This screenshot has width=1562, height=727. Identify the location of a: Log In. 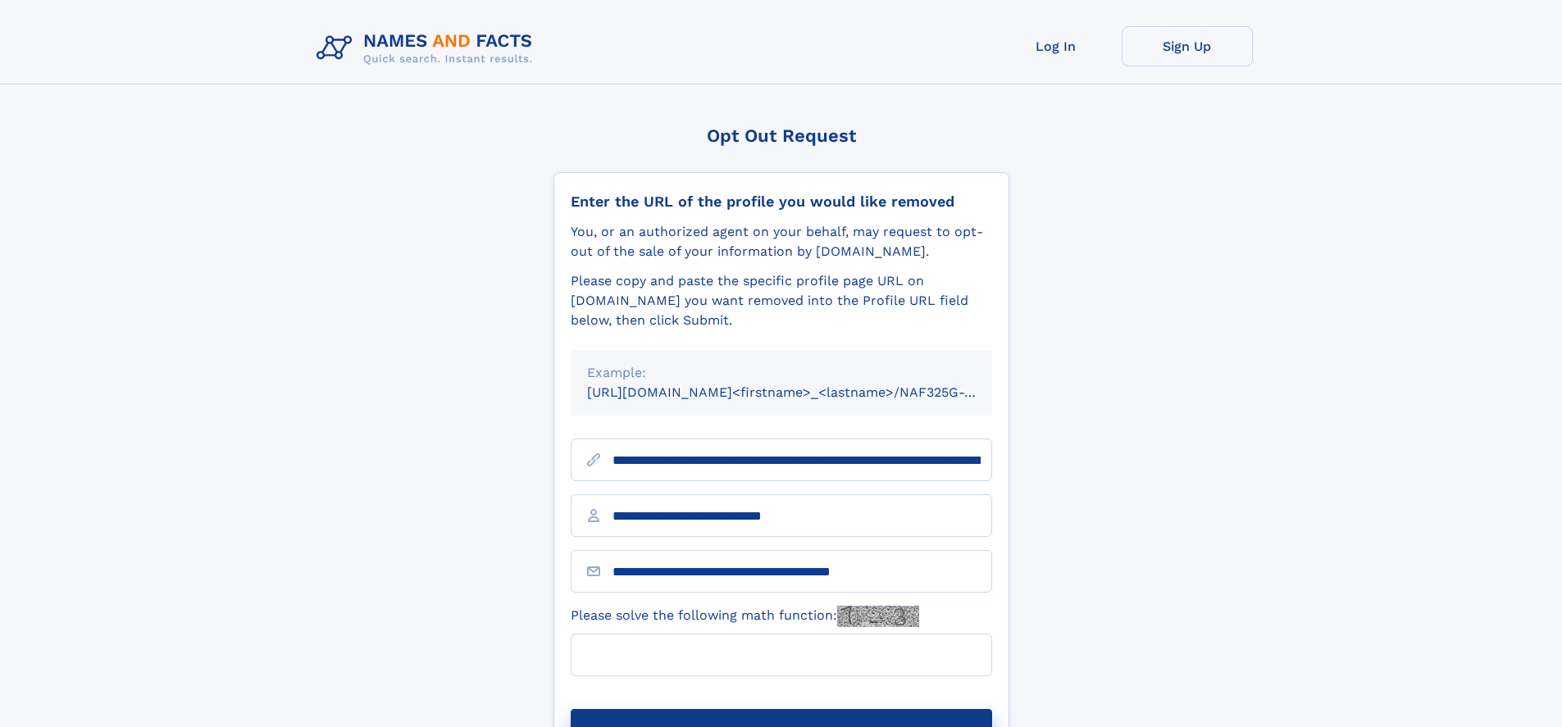
(1056, 46).